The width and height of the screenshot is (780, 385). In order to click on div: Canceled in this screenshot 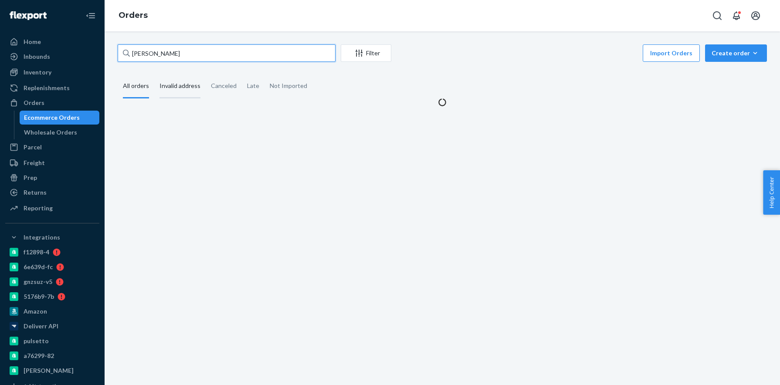, I will do `click(224, 86)`.